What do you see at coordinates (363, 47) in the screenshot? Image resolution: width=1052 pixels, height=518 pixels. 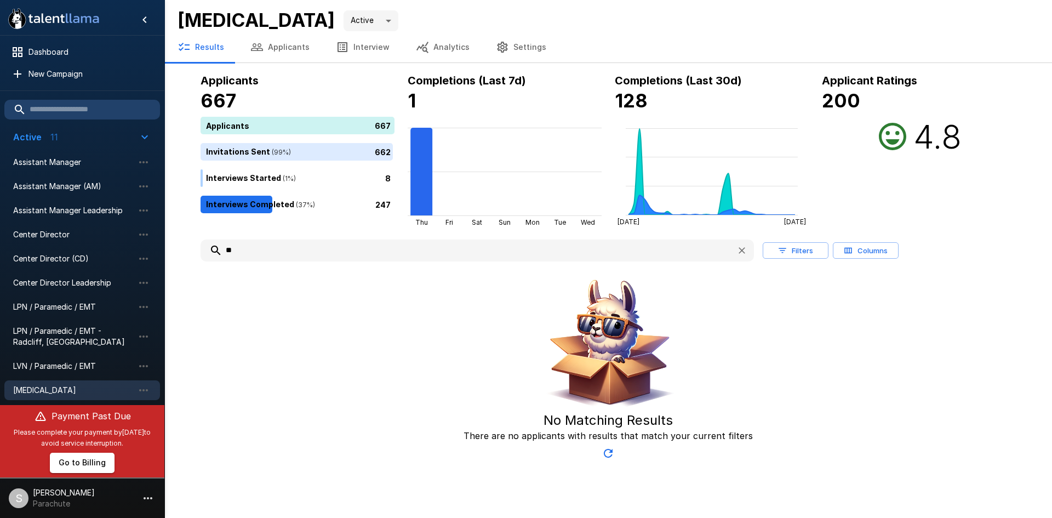 I see `button: Interview` at bounding box center [363, 47].